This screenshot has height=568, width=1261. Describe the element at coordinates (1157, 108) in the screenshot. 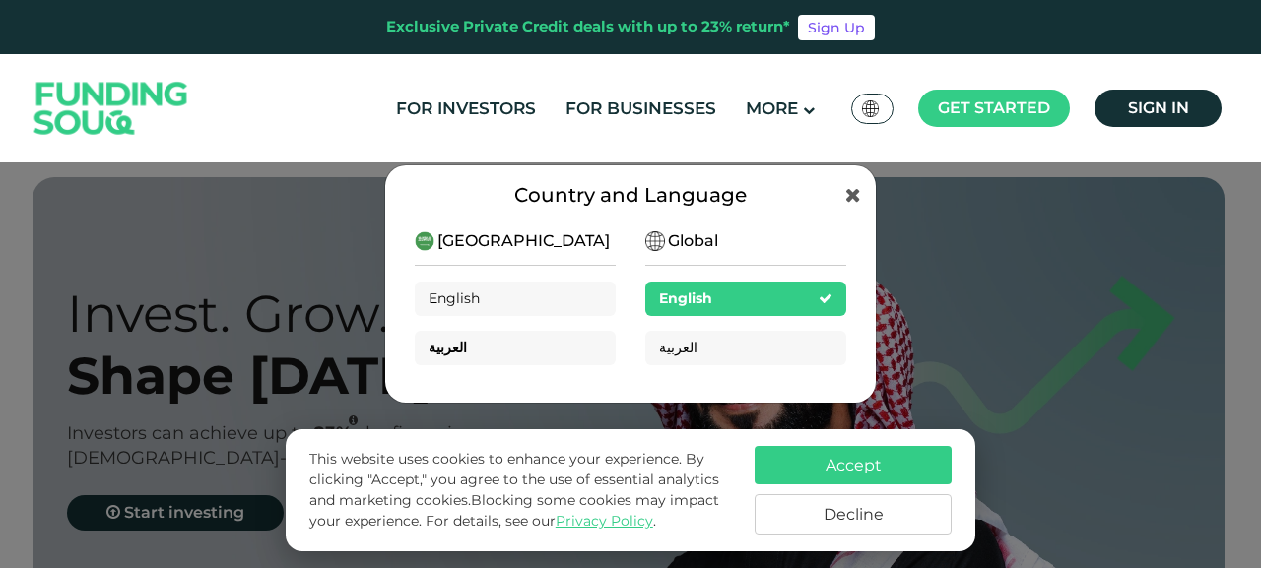

I see `a: Sign in` at that location.